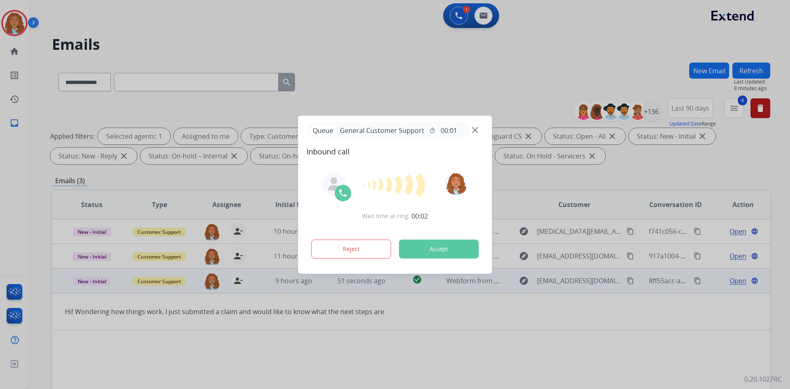 The image size is (790, 389). What do you see at coordinates (386, 216) in the screenshot?
I see `span: Wait time at ring:` at bounding box center [386, 216].